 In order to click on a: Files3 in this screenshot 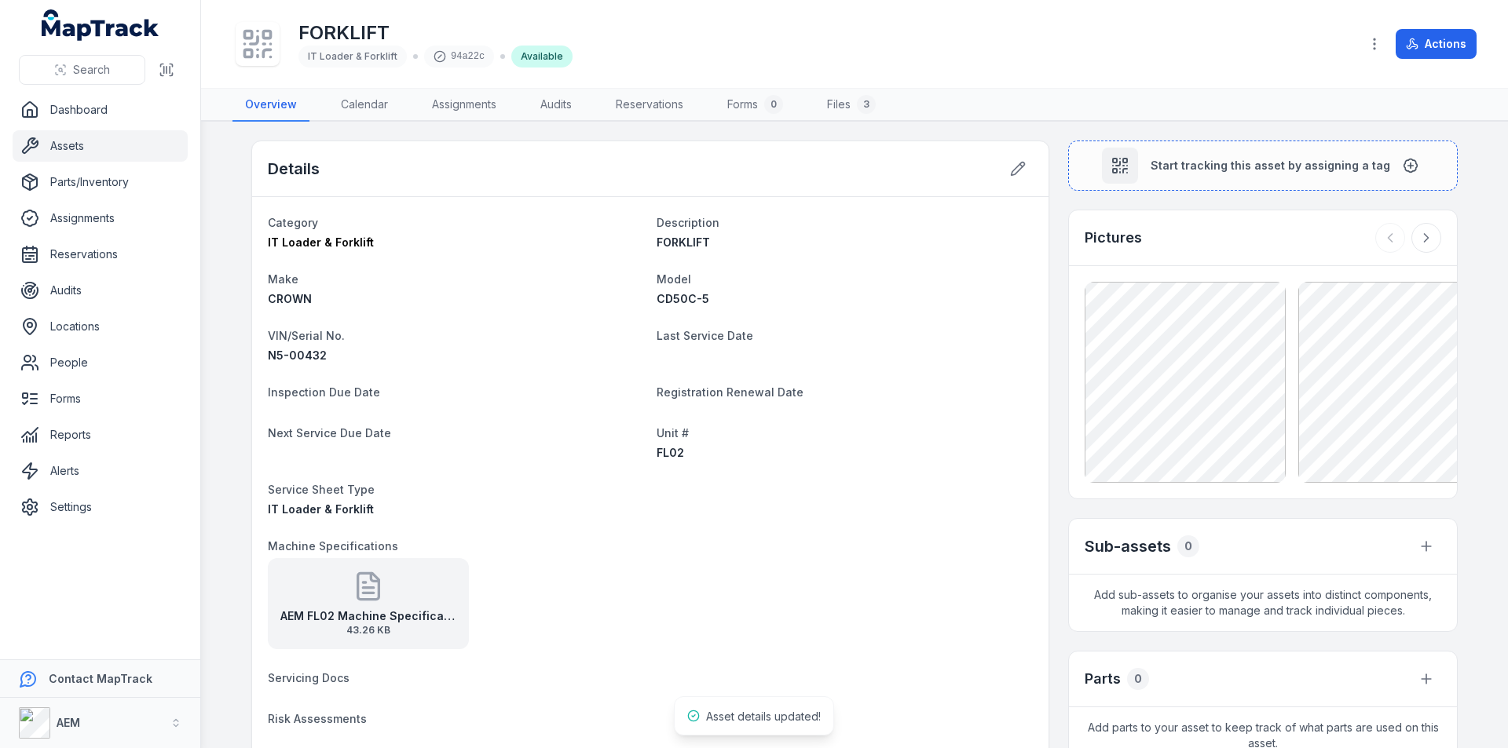, I will do `click(851, 105)`.